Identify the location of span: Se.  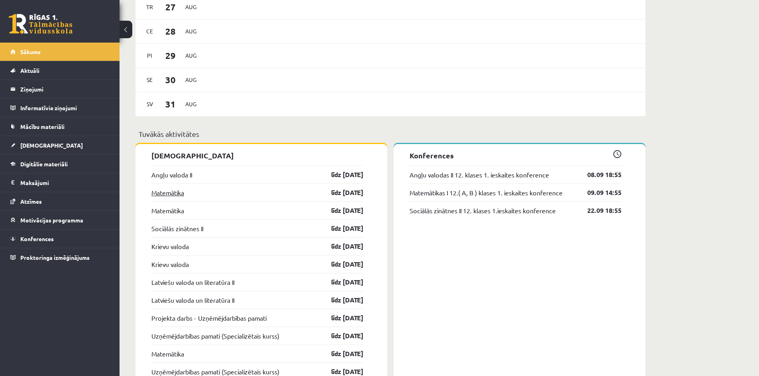
(150, 80).